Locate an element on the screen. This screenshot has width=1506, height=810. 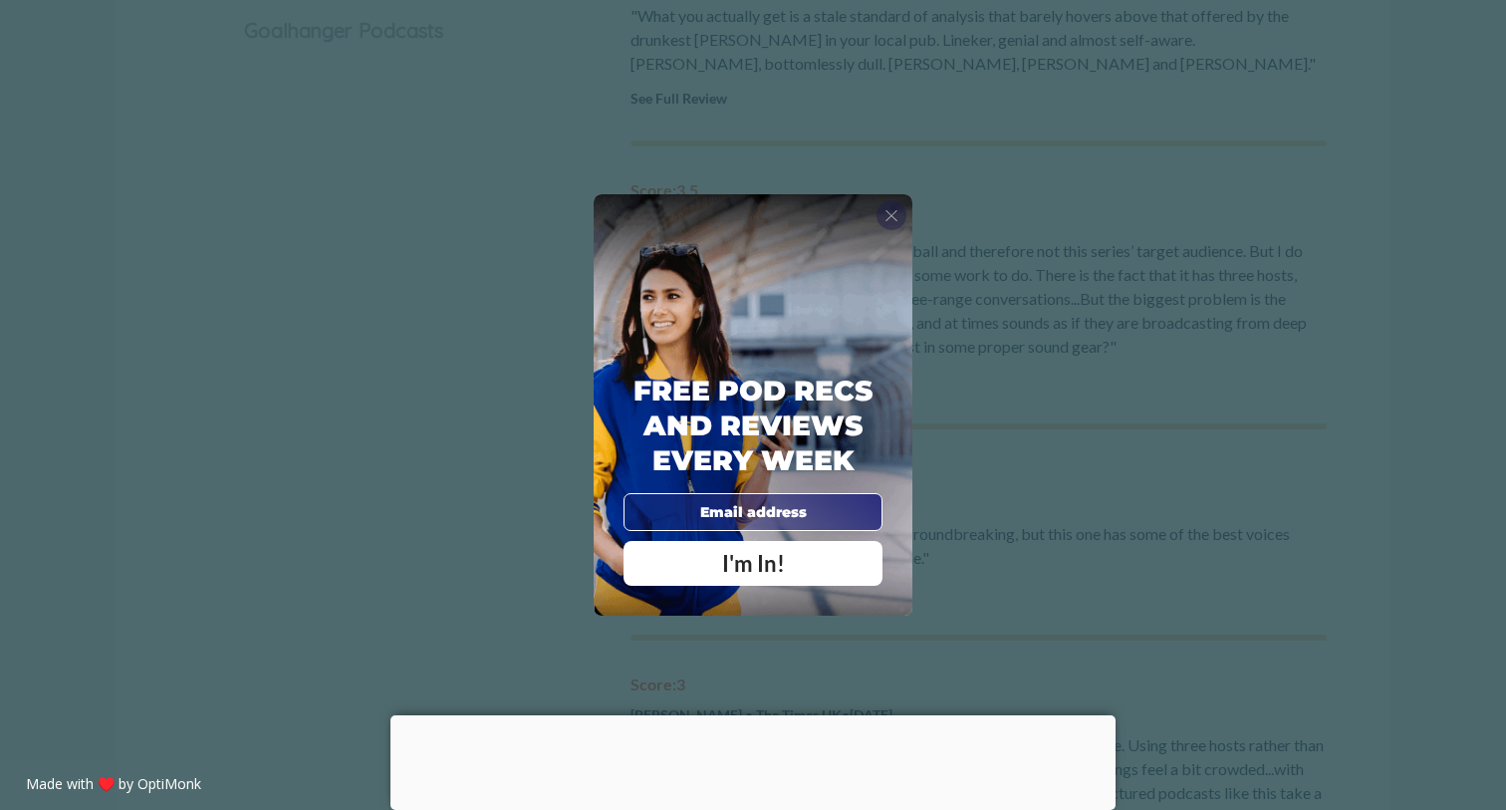
span: I'm In! is located at coordinates (753, 563).